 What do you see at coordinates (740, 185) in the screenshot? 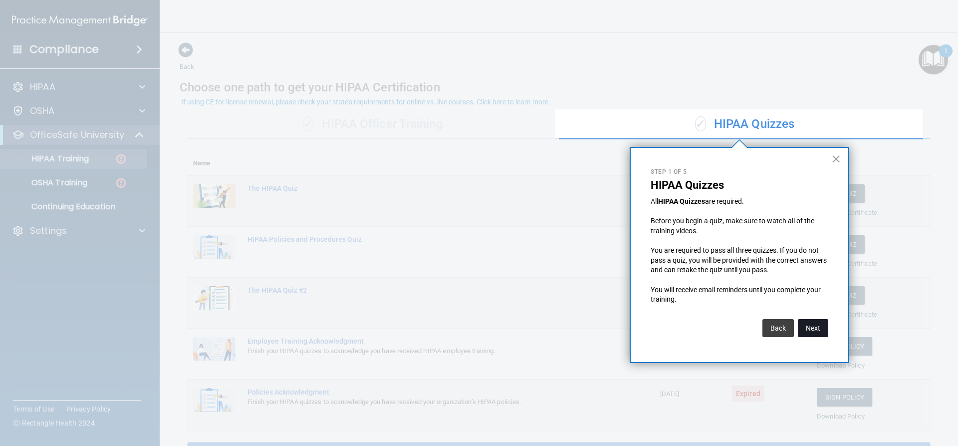
I see `p: HIPAA Quizzes` at bounding box center [740, 185].